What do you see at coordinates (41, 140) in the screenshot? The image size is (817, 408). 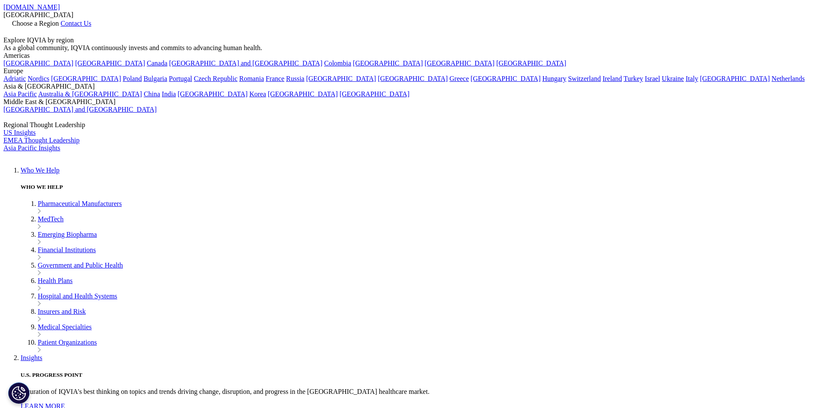 I see `a: EMEA Thought Leadership` at bounding box center [41, 140].